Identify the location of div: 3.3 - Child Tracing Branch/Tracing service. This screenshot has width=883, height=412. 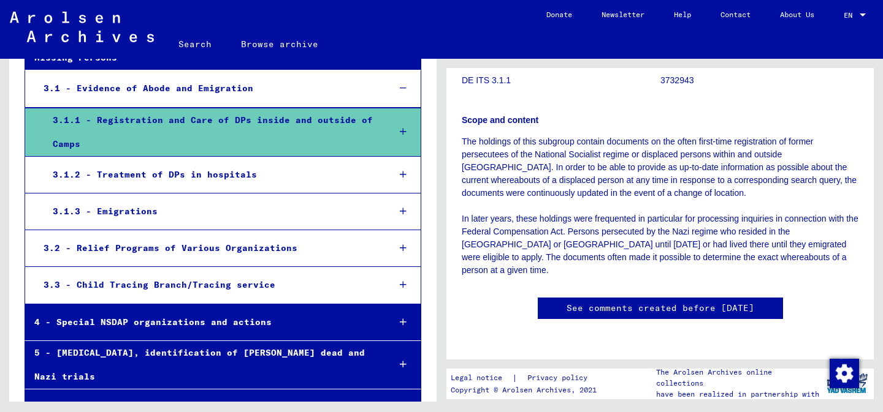
(207, 285).